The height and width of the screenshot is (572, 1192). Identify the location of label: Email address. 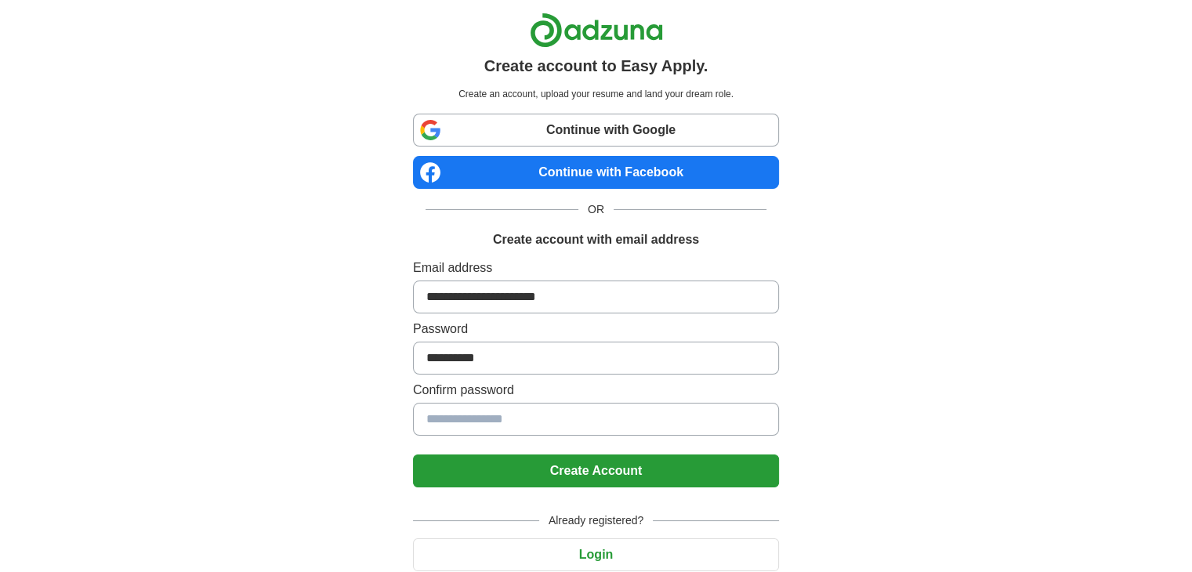
(596, 268).